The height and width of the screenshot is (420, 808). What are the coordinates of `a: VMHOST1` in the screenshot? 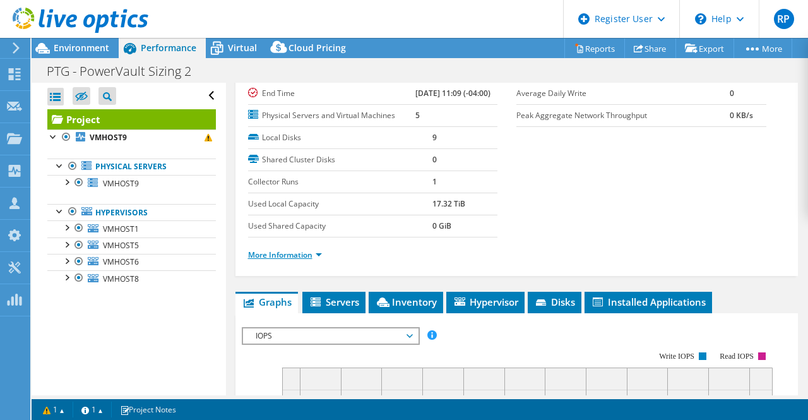 It's located at (131, 229).